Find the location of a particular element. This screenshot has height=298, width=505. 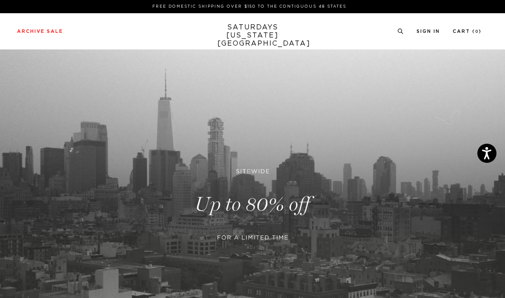

small: 0 is located at coordinates (477, 32).